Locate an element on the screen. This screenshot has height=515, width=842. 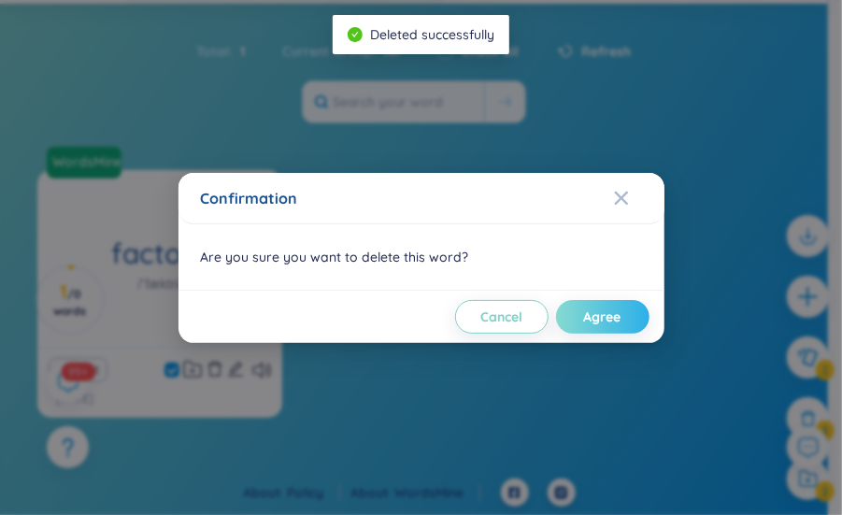
span: Deleted successfully is located at coordinates (432, 35).